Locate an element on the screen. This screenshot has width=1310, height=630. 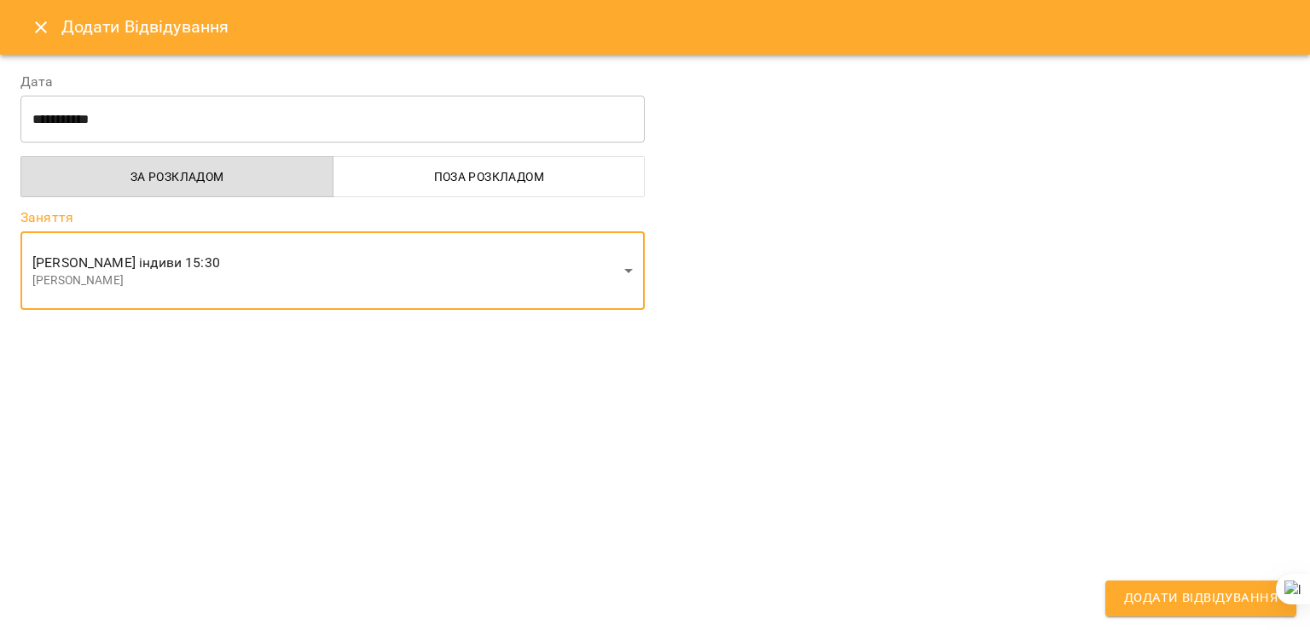
button: Додати Відвідування is located at coordinates (1201, 598).